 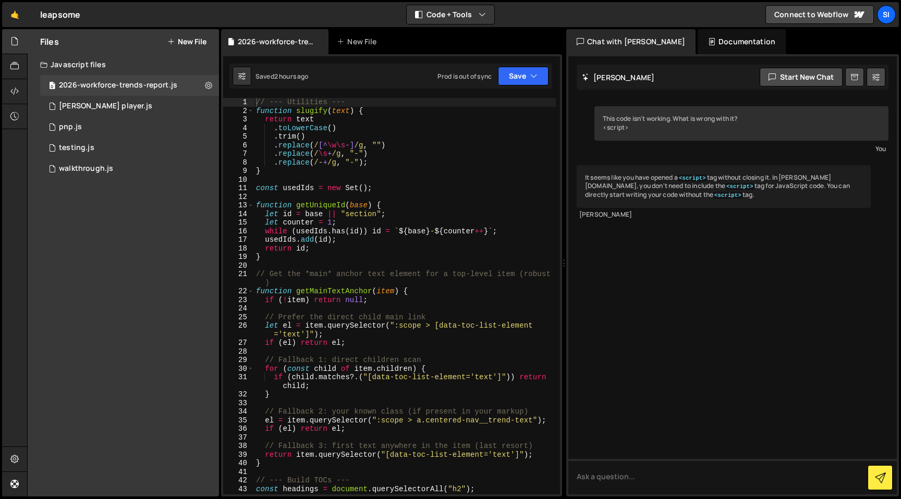 I want to click on div: 16, so click(x=238, y=231).